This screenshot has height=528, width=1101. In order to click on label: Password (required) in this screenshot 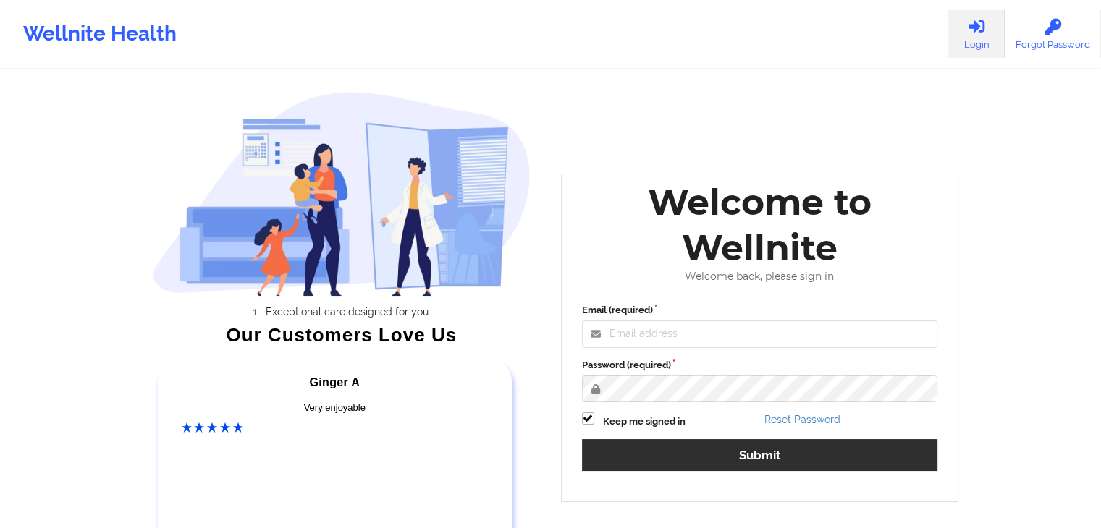, I will do `click(760, 366)`.